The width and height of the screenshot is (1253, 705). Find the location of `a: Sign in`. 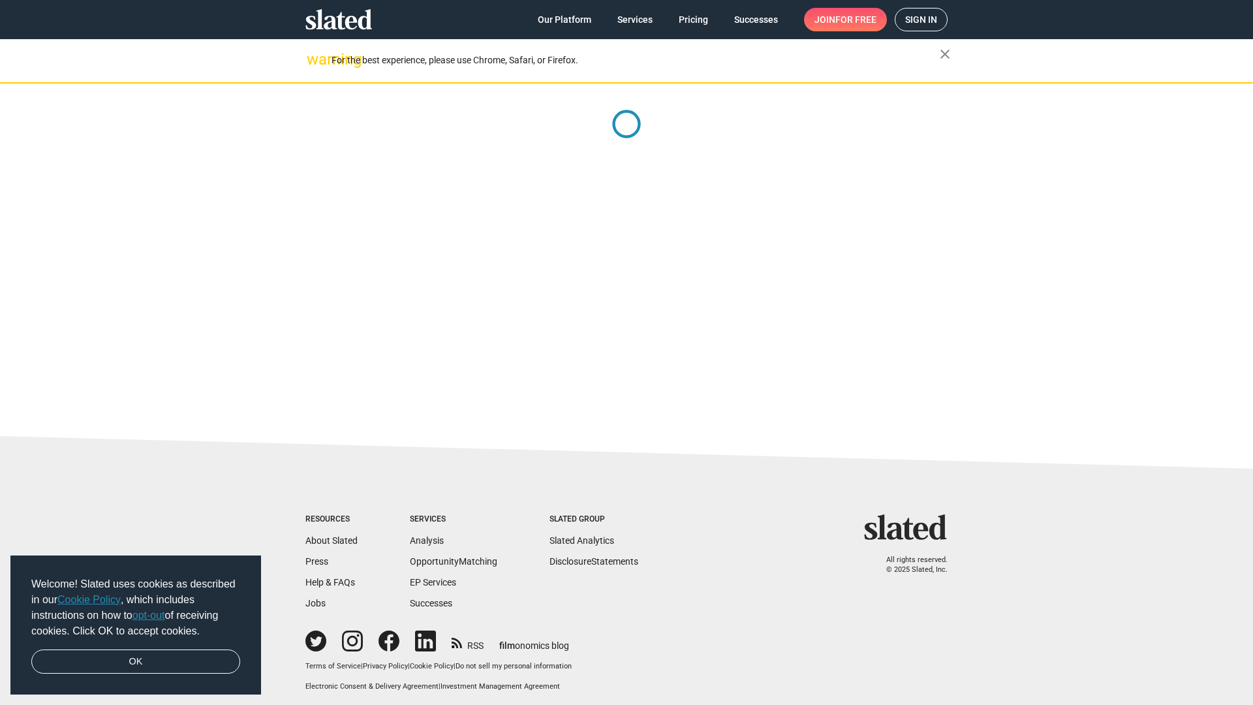

a: Sign in is located at coordinates (921, 20).